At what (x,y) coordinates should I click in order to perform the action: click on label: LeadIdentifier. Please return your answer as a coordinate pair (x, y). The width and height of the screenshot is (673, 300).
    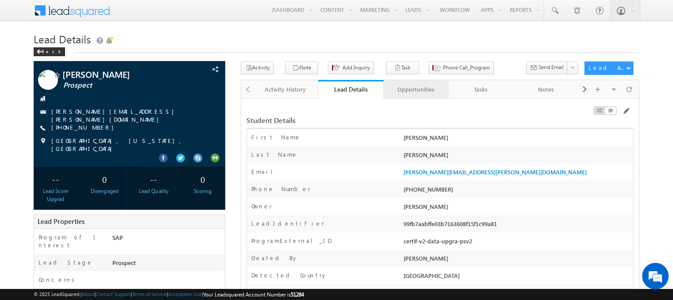
    Looking at the image, I should click on (287, 223).